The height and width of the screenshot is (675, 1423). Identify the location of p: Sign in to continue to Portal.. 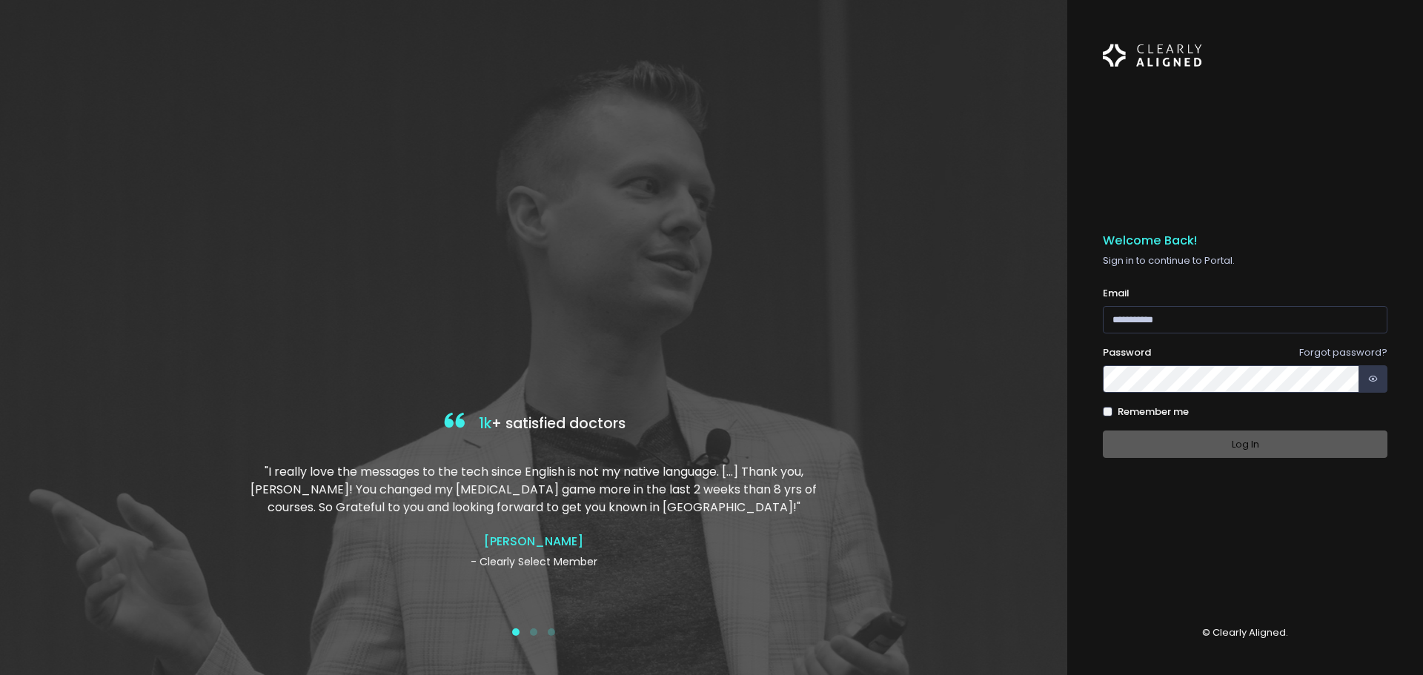
(1245, 261).